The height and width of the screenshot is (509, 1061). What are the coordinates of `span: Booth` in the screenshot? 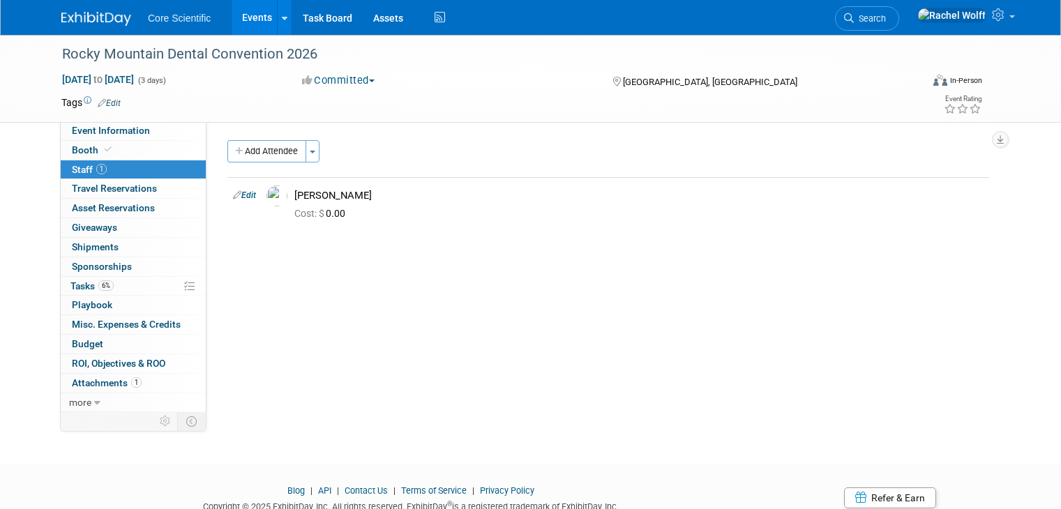 It's located at (93, 150).